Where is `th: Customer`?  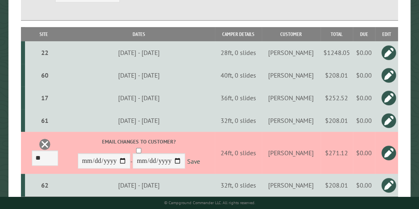 th: Customer is located at coordinates (291, 34).